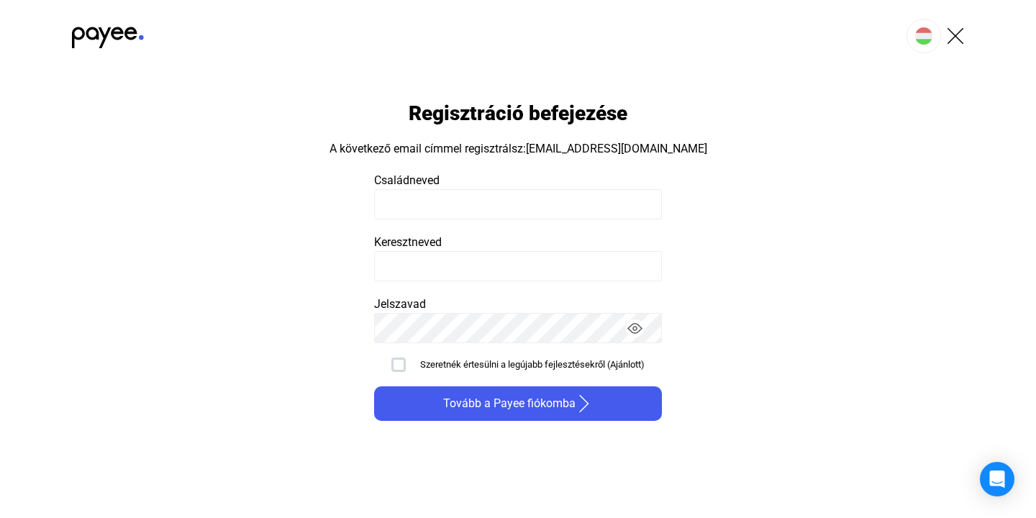 The width and height of the screenshot is (1036, 518). I want to click on img: eyes-on.svg, so click(634, 328).